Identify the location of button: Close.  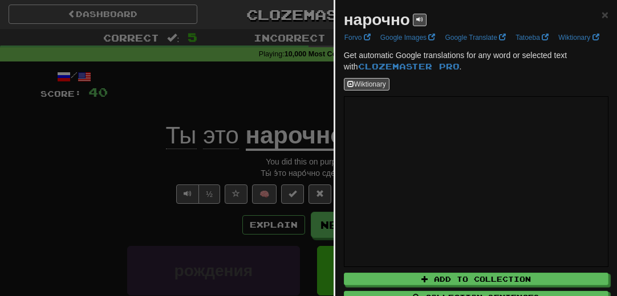
(605, 14).